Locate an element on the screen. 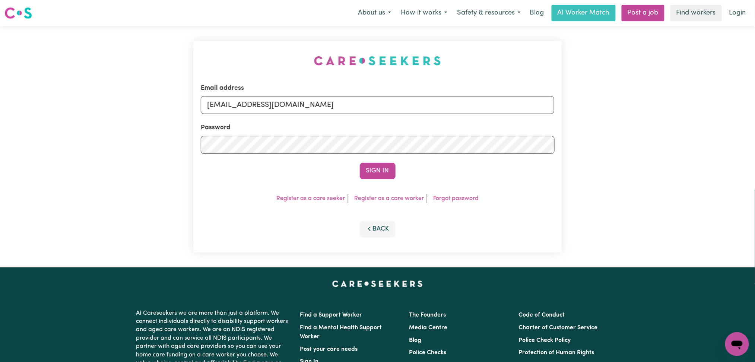  button: About us is located at coordinates (374, 13).